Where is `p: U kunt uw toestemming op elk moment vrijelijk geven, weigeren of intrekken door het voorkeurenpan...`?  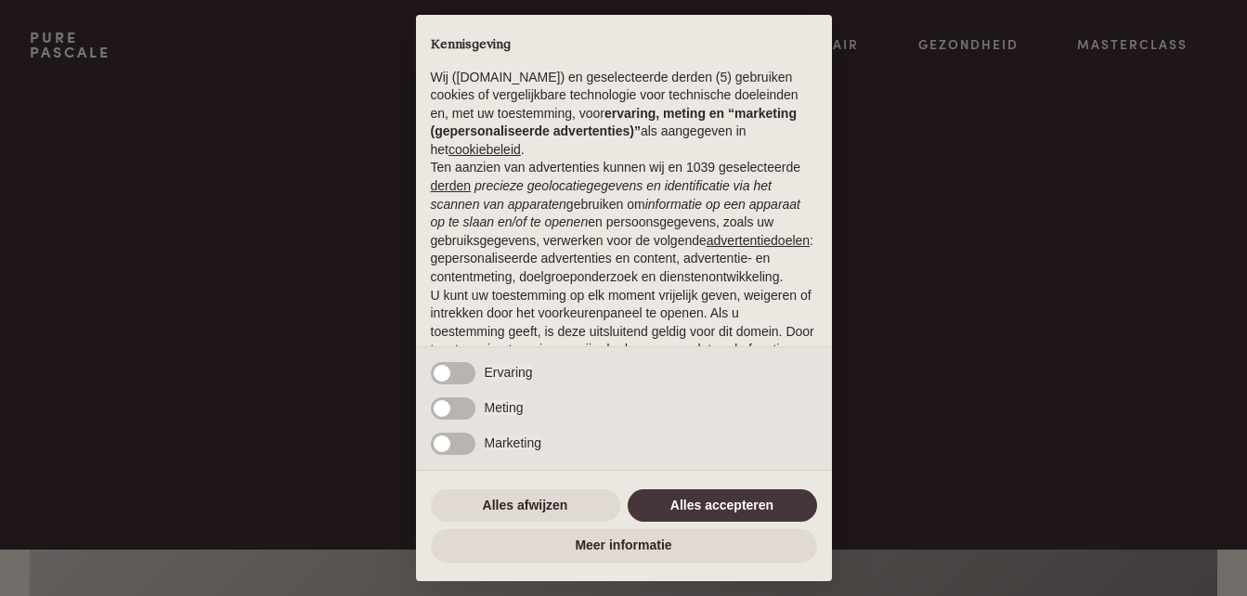 p: U kunt uw toestemming op elk moment vrijelijk geven, weigeren of intrekken door het voorkeurenpan... is located at coordinates (624, 332).